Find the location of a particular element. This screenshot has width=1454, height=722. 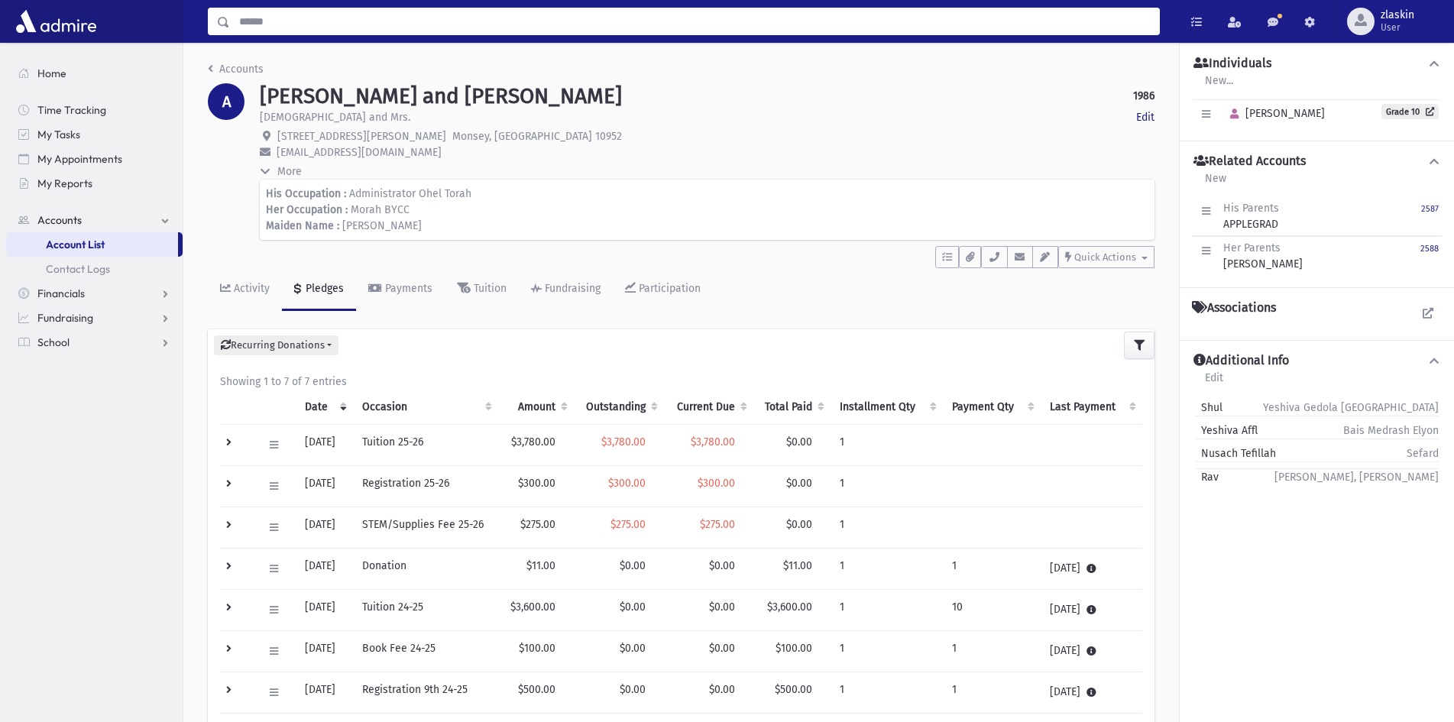

a: 2588 is located at coordinates (1430, 256).